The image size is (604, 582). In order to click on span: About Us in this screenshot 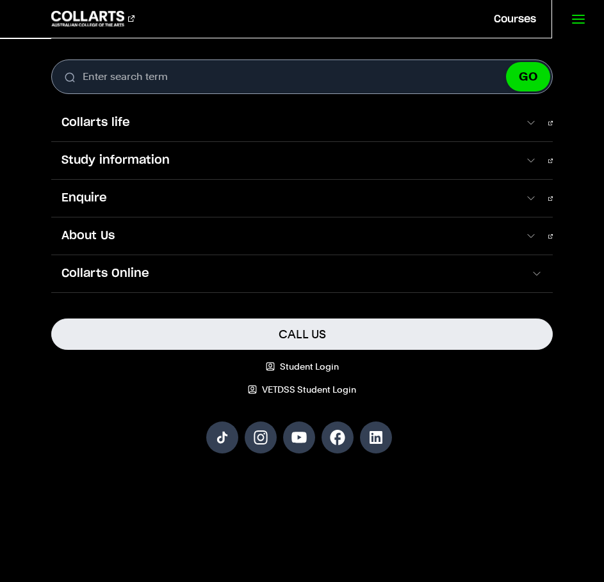, I will do `click(287, 236)`.